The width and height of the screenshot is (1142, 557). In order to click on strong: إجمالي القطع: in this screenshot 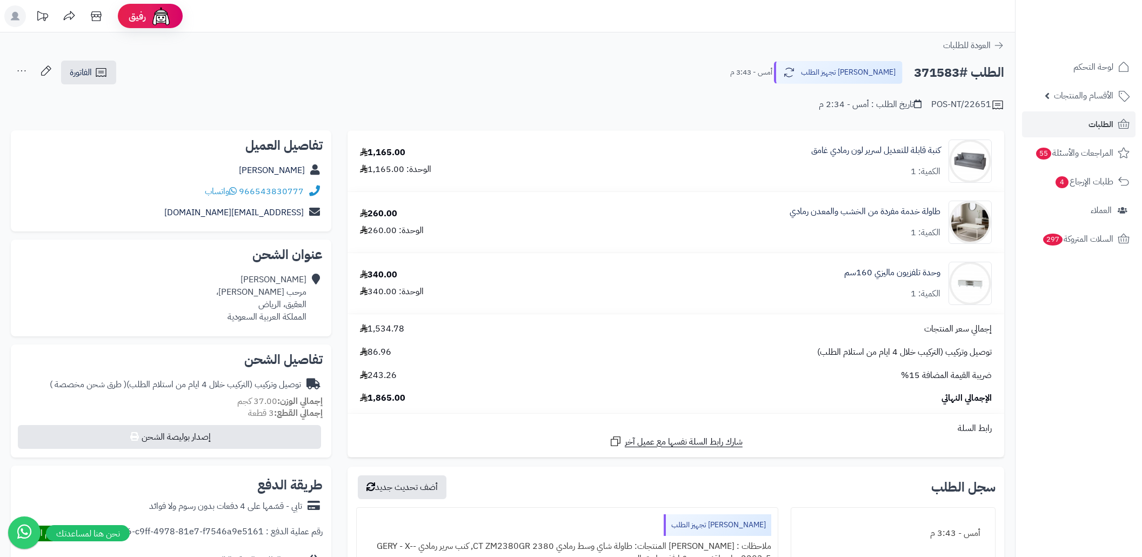, I will do `click(298, 413)`.